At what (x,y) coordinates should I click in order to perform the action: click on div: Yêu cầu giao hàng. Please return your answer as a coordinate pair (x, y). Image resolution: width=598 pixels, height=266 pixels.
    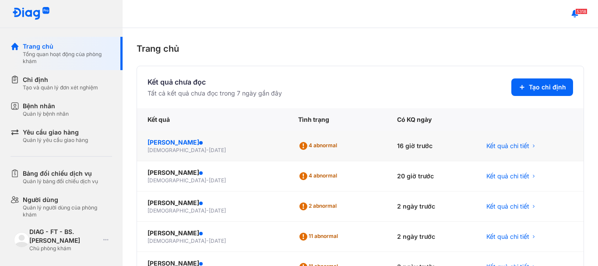
    Looking at the image, I should click on (55, 132).